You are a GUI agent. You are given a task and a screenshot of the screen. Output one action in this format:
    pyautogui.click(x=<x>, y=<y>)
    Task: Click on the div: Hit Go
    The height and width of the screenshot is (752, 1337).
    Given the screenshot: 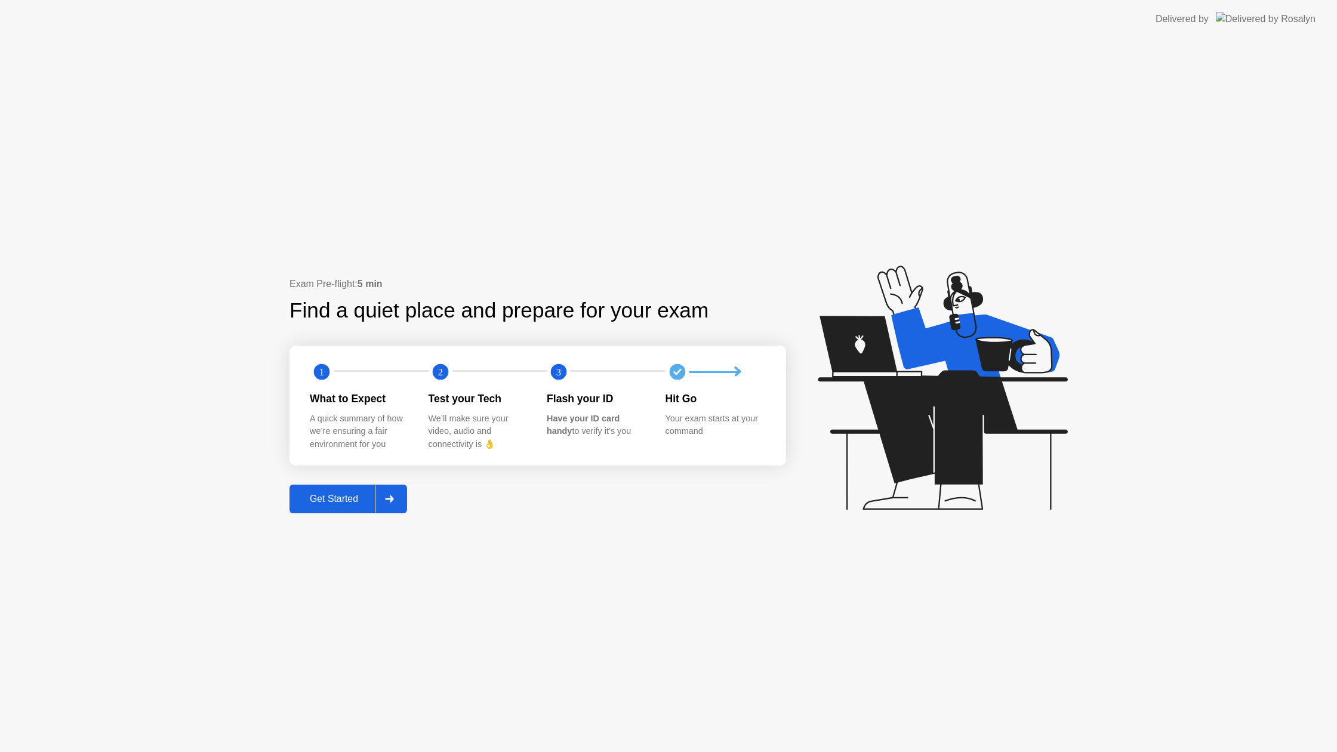 What is the action you would take?
    pyautogui.click(x=715, y=399)
    